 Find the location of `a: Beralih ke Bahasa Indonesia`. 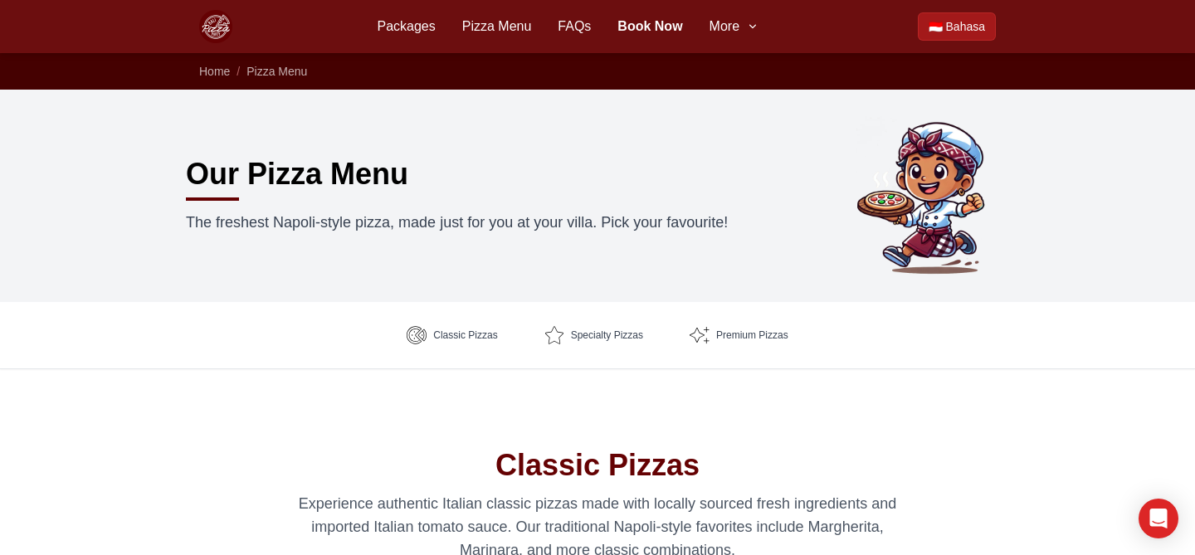

a: Beralih ke Bahasa Indonesia is located at coordinates (957, 27).